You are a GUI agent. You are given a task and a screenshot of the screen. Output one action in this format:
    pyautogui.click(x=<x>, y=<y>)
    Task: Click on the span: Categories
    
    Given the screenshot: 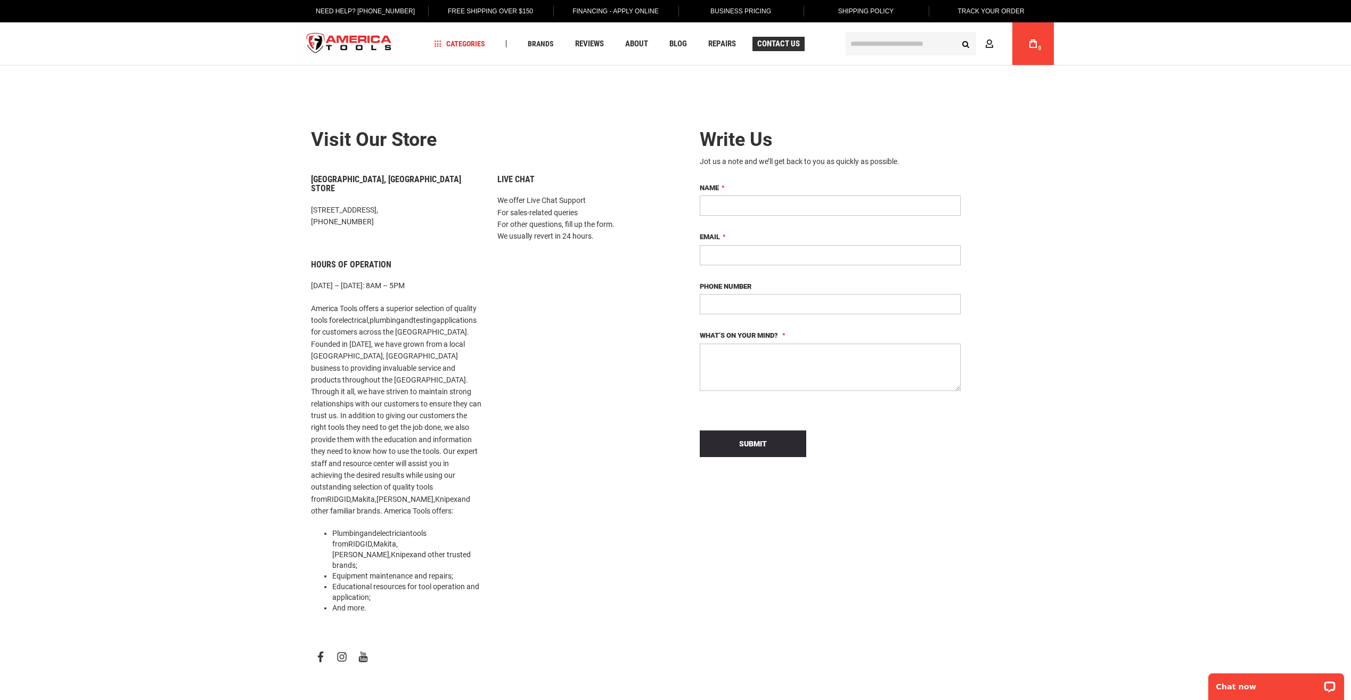 What is the action you would take?
    pyautogui.click(x=459, y=44)
    